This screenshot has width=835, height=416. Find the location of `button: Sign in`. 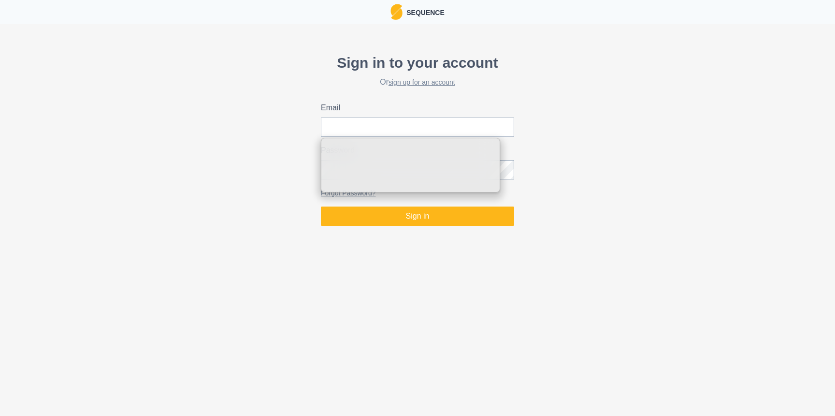

button: Sign in is located at coordinates (417, 216).